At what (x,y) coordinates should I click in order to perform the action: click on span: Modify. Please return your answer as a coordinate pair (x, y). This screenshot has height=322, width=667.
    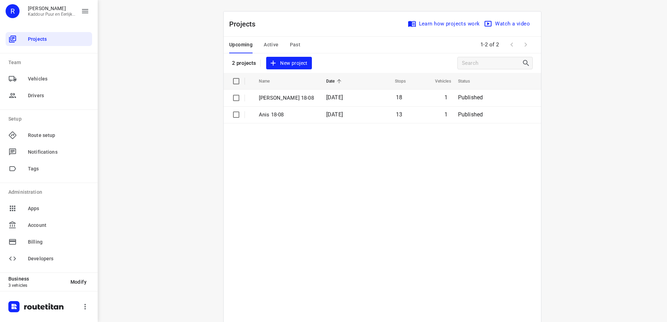
    Looking at the image, I should click on (78, 282).